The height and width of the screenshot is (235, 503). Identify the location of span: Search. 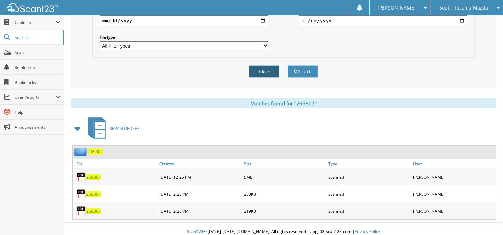
(37, 37).